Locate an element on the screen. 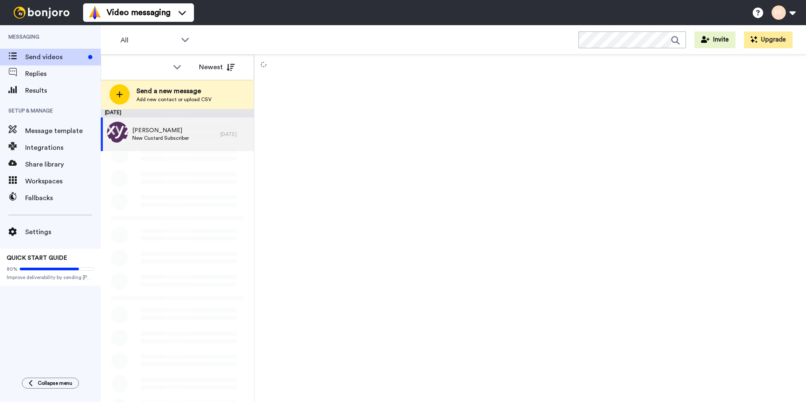  button: Upgrade is located at coordinates (768, 40).